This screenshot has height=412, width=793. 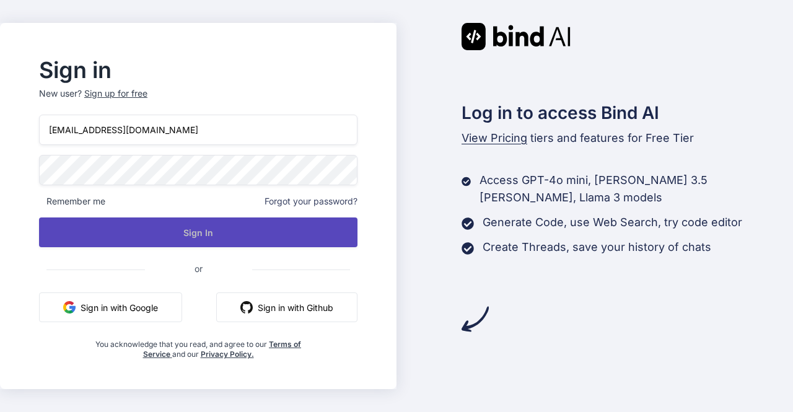 I want to click on input: Login or Email, so click(x=198, y=129).